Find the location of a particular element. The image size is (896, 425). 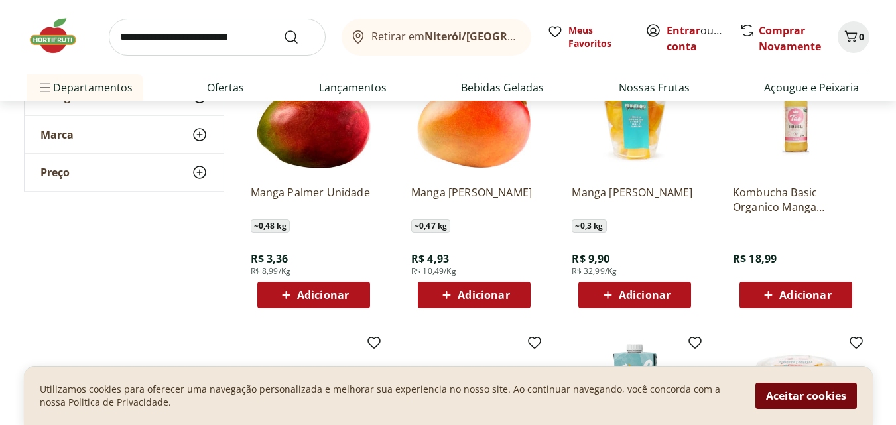

img: Manga Palmer Unidade is located at coordinates (314, 111).